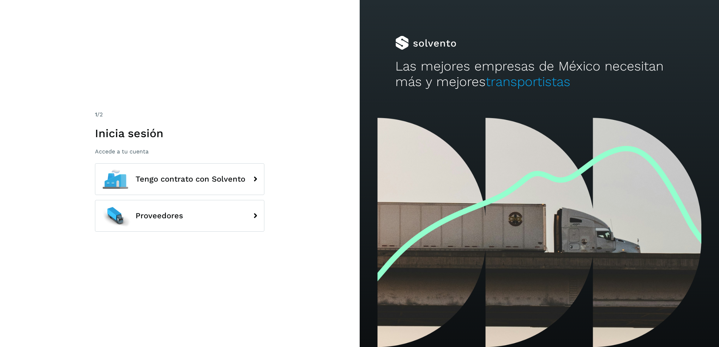 The image size is (719, 347). I want to click on span: transportistas, so click(528, 82).